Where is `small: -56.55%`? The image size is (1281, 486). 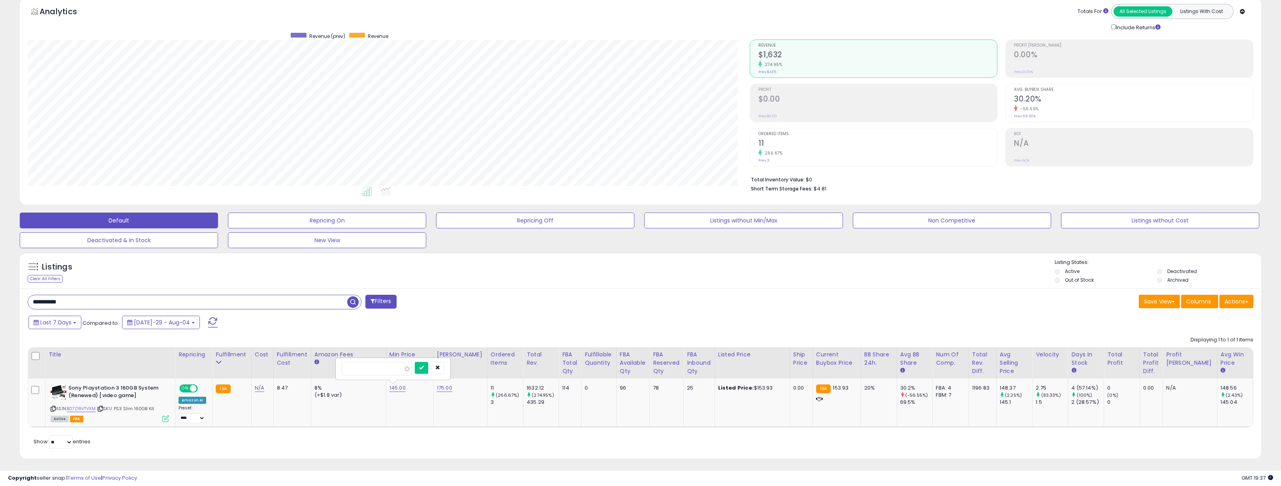
small: -56.55% is located at coordinates (1028, 109).